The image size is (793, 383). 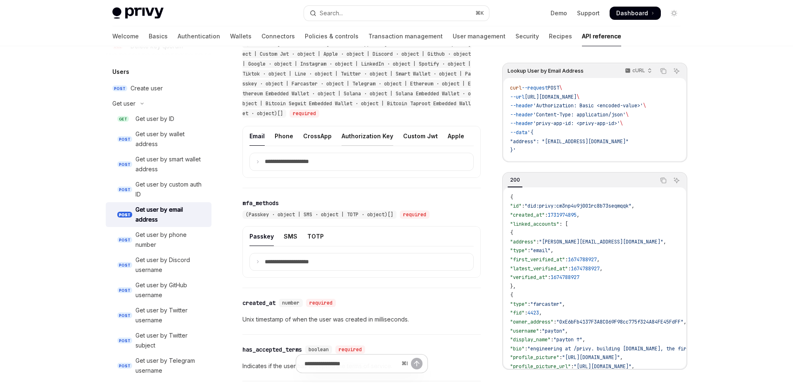 I want to click on span: "id", so click(x=516, y=206).